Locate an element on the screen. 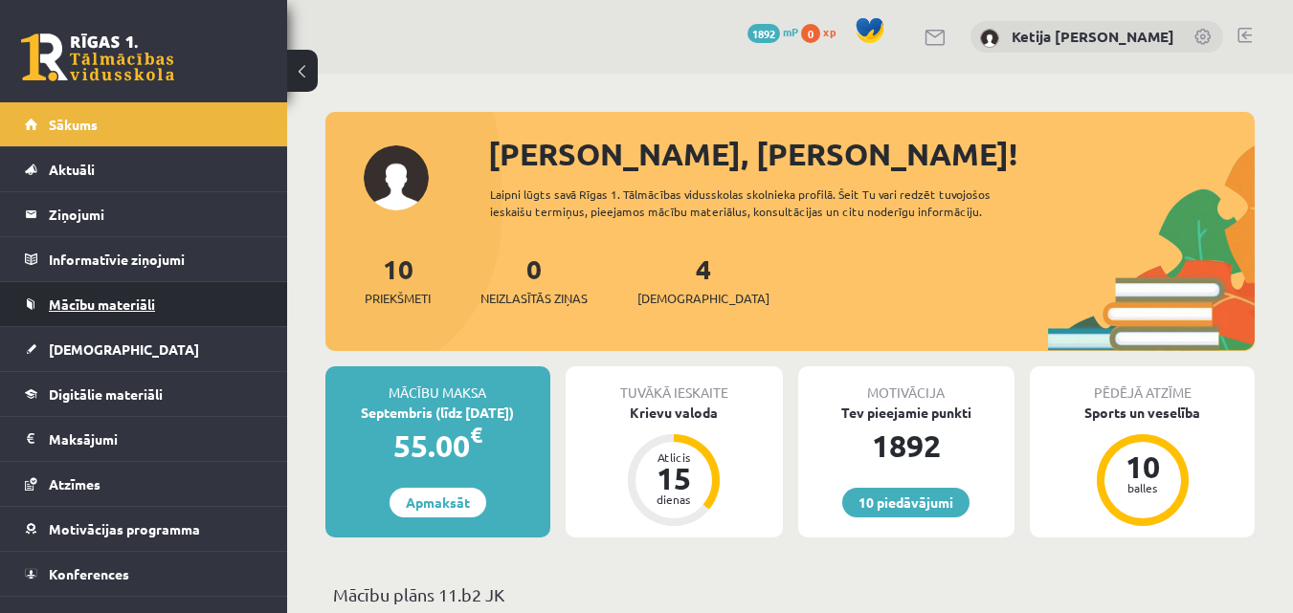  span: Konferences is located at coordinates (89, 574).